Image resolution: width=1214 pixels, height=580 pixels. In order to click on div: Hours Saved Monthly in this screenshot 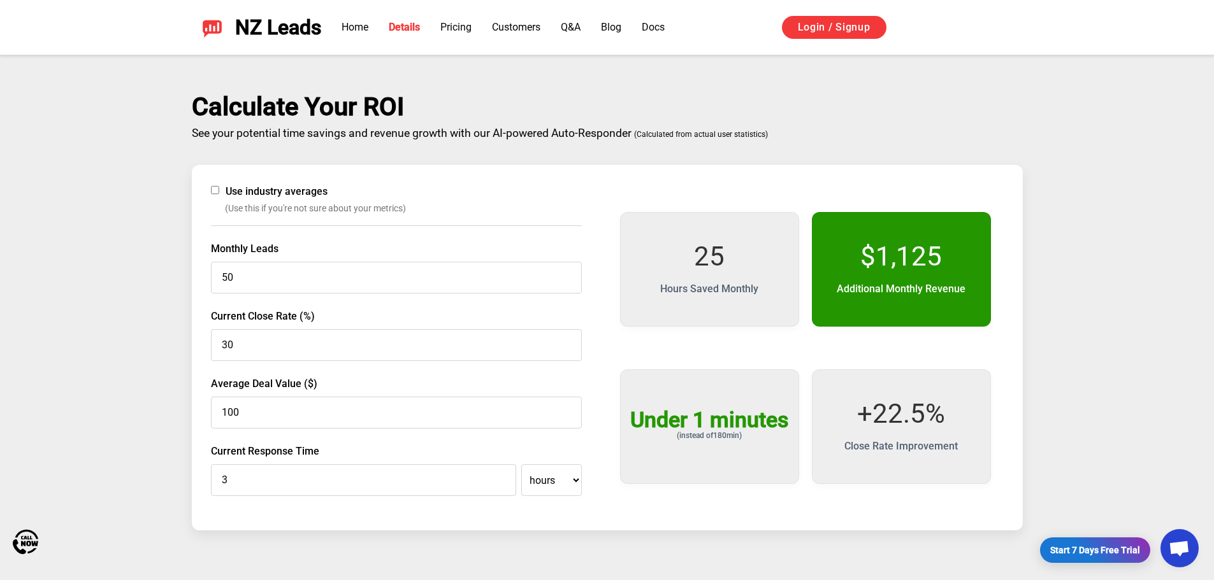, I will do `click(709, 289)`.